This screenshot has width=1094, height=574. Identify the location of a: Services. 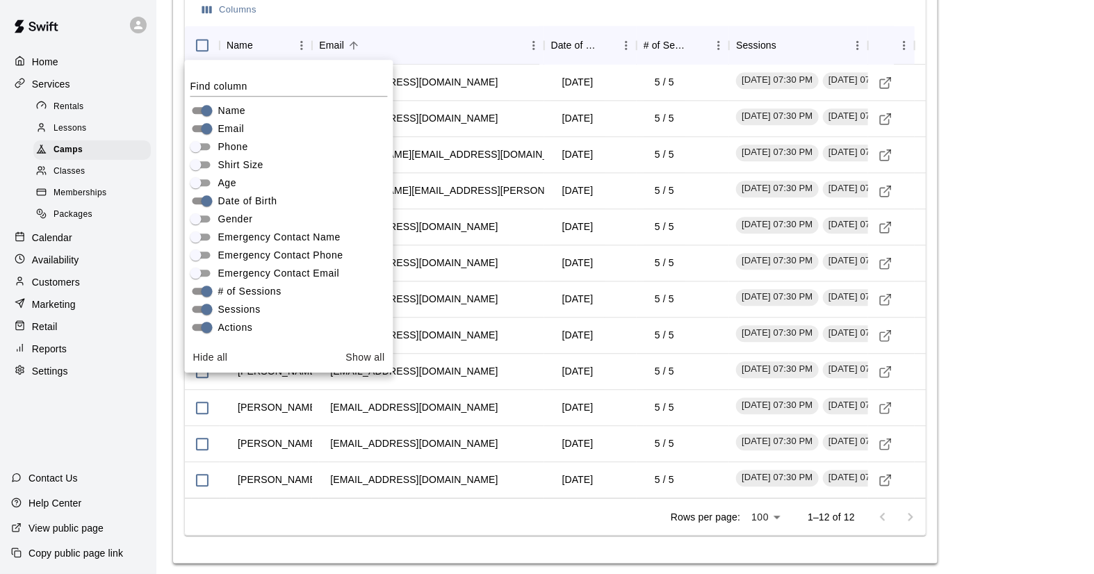
(78, 84).